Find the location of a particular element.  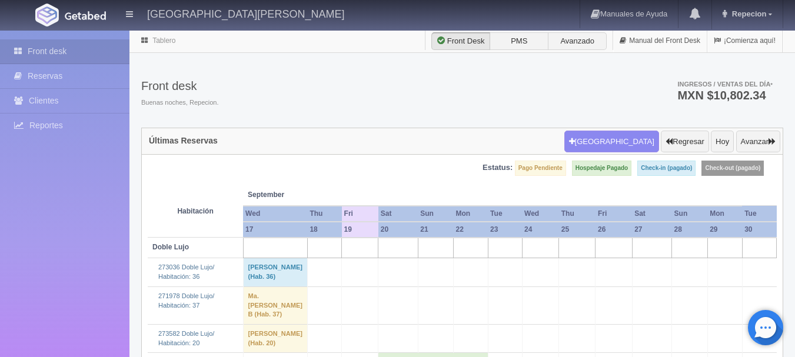

span: Repecion is located at coordinates (748, 14).